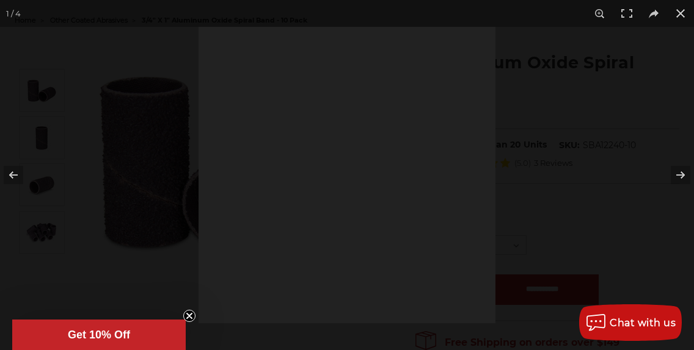 This screenshot has width=694, height=350. What do you see at coordinates (189, 316) in the screenshot?
I see `button: Close teaser` at bounding box center [189, 316].